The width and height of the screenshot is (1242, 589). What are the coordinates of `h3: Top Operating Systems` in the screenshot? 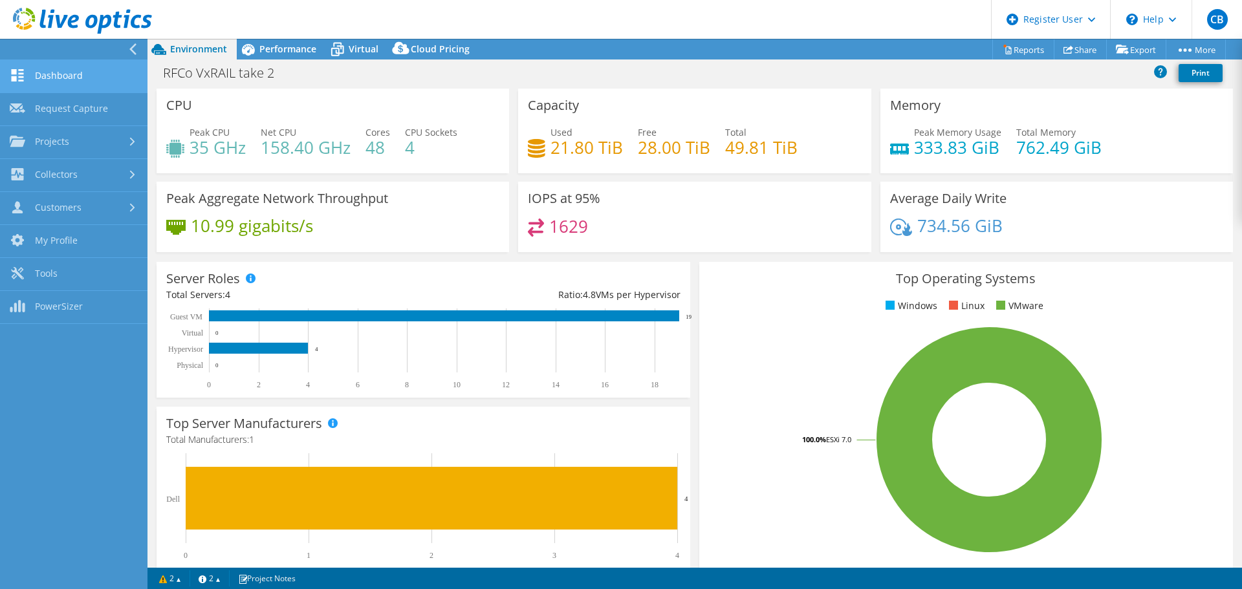 It's located at (966, 279).